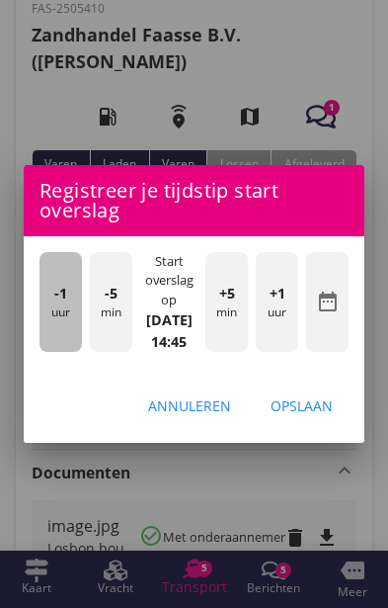 This screenshot has width=388, height=608. Describe the element at coordinates (169, 341) in the screenshot. I see `strong: 14:45` at that location.